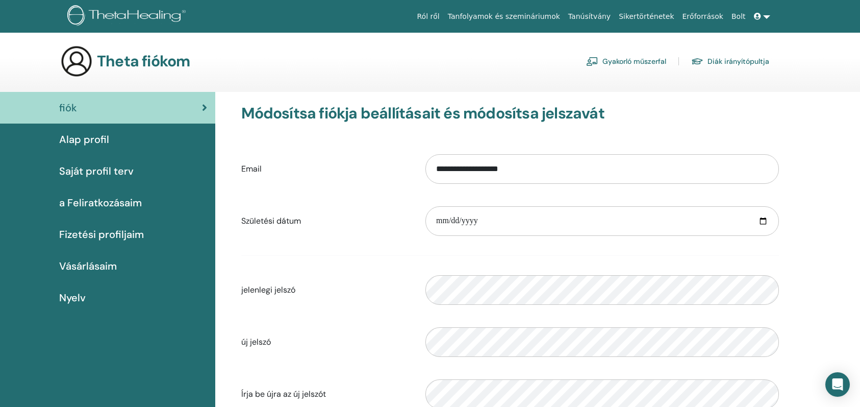 The width and height of the screenshot is (860, 407). Describe the element at coordinates (77, 61) in the screenshot. I see `img: generic-user-icon.jpg` at that location.